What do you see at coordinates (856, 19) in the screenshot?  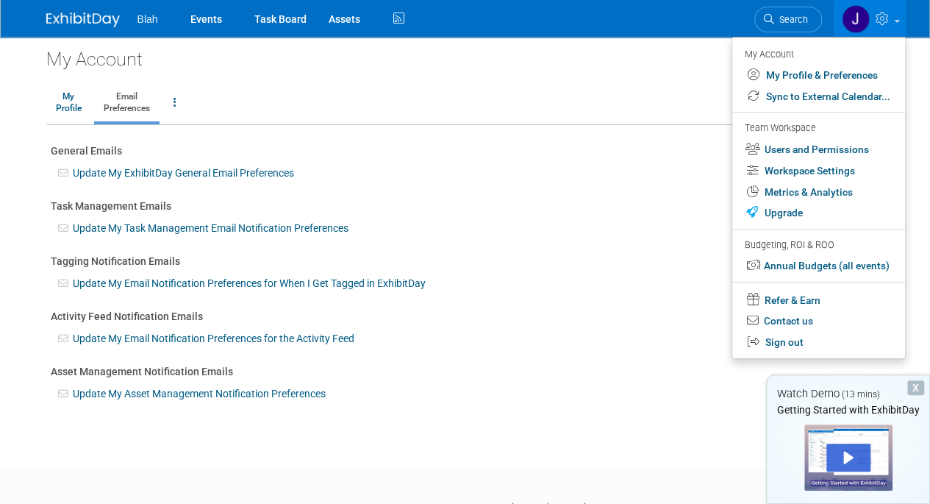 I see `img: julia son` at bounding box center [856, 19].